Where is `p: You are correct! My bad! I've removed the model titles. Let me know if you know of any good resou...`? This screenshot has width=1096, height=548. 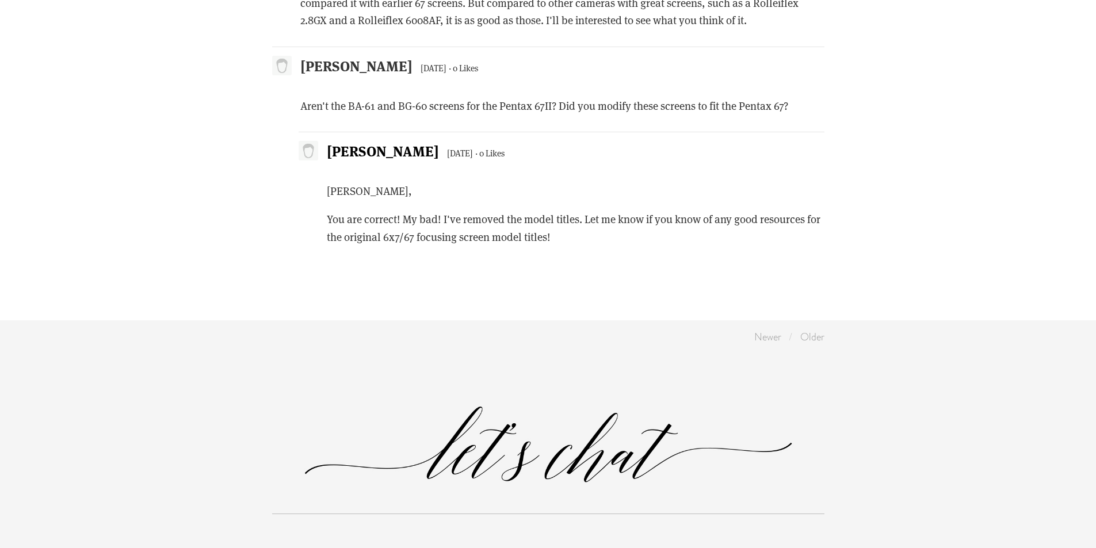
p: You are correct! My bad! I've removed the model titles. Let me know if you know of any good resou... is located at coordinates (575, 228).